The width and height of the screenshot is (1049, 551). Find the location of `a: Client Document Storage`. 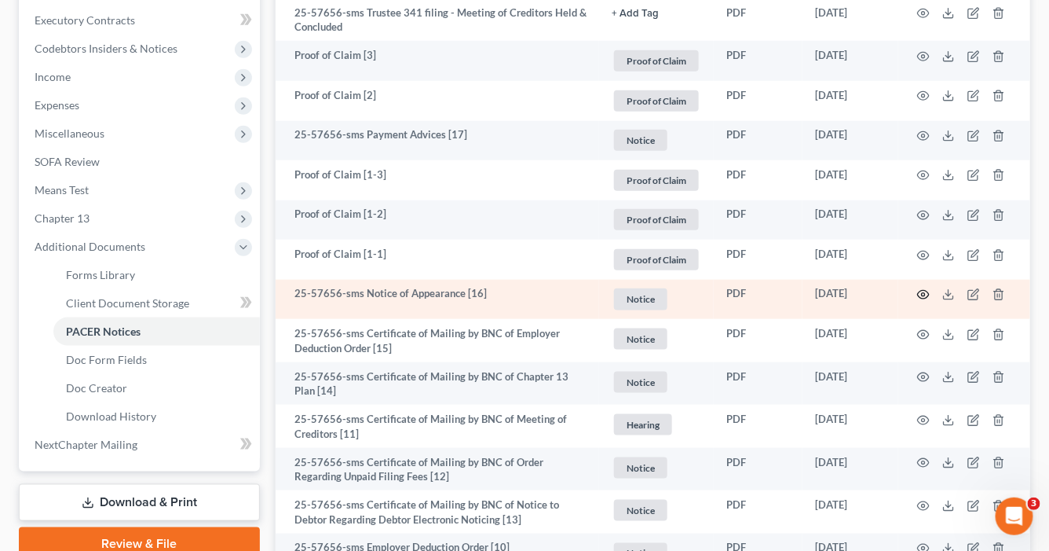

a: Client Document Storage is located at coordinates (156, 303).